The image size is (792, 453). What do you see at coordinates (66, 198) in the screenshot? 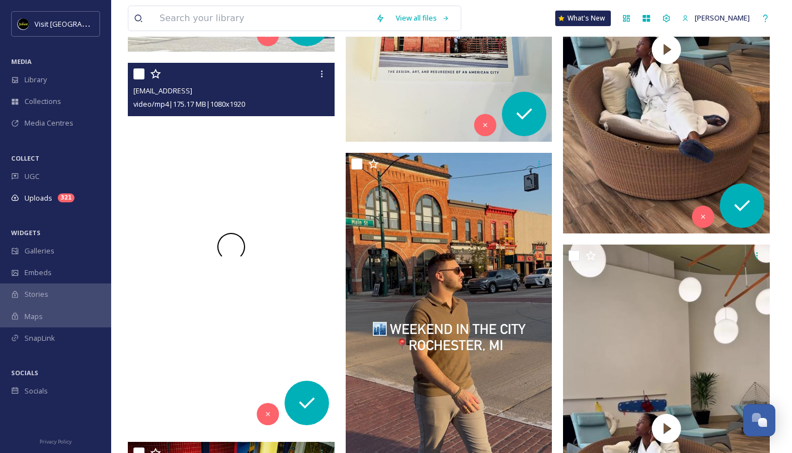
I see `div: 321` at bounding box center [66, 198].